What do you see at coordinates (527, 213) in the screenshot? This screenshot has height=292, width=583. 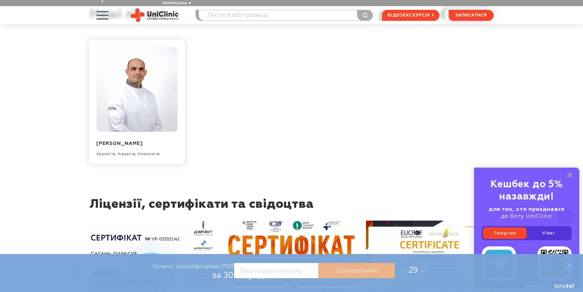 I see `div: до боту UniClinic` at bounding box center [527, 213].